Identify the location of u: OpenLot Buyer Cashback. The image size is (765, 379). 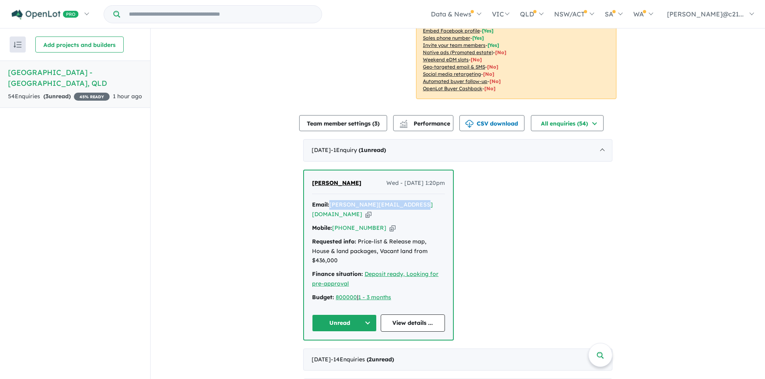
(452, 88).